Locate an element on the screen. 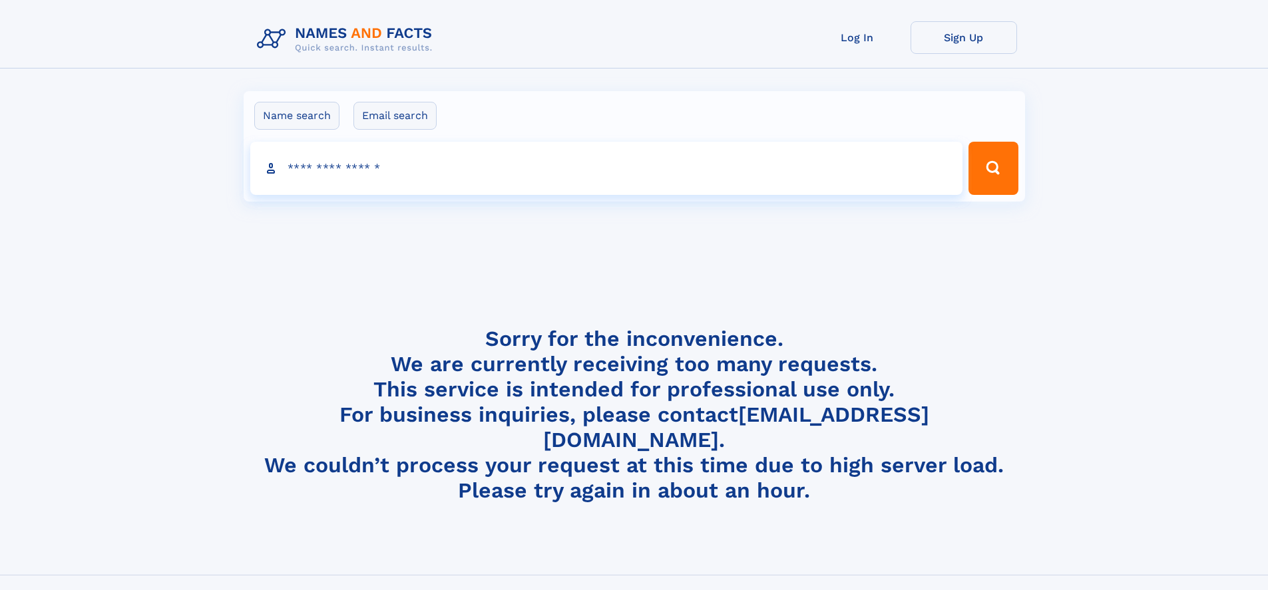 This screenshot has height=590, width=1268. button: Search Button is located at coordinates (993, 168).